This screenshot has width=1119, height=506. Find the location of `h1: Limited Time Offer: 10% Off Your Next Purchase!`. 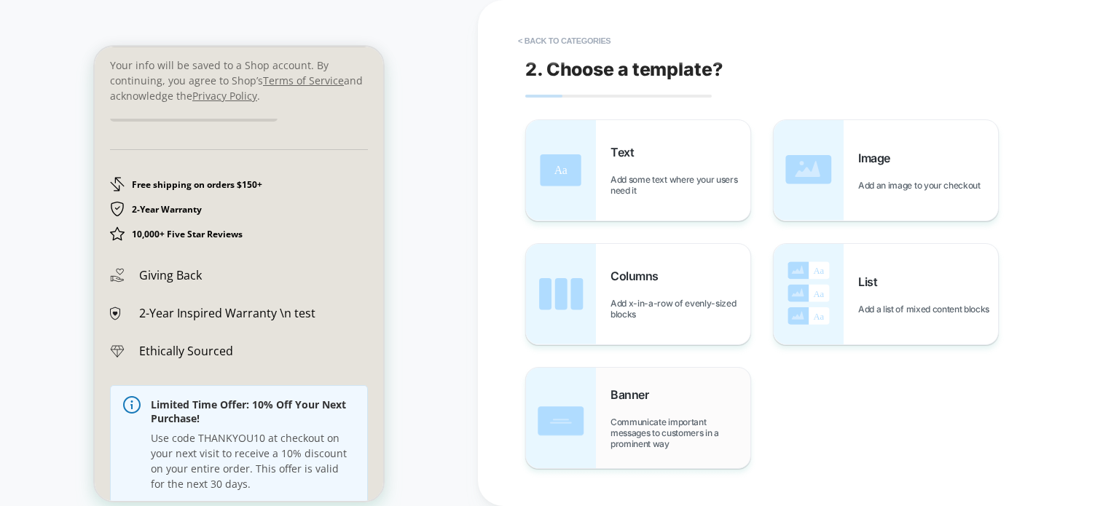

h1: Limited Time Offer: 10% Off Your Next Purchase! is located at coordinates (158, 365).